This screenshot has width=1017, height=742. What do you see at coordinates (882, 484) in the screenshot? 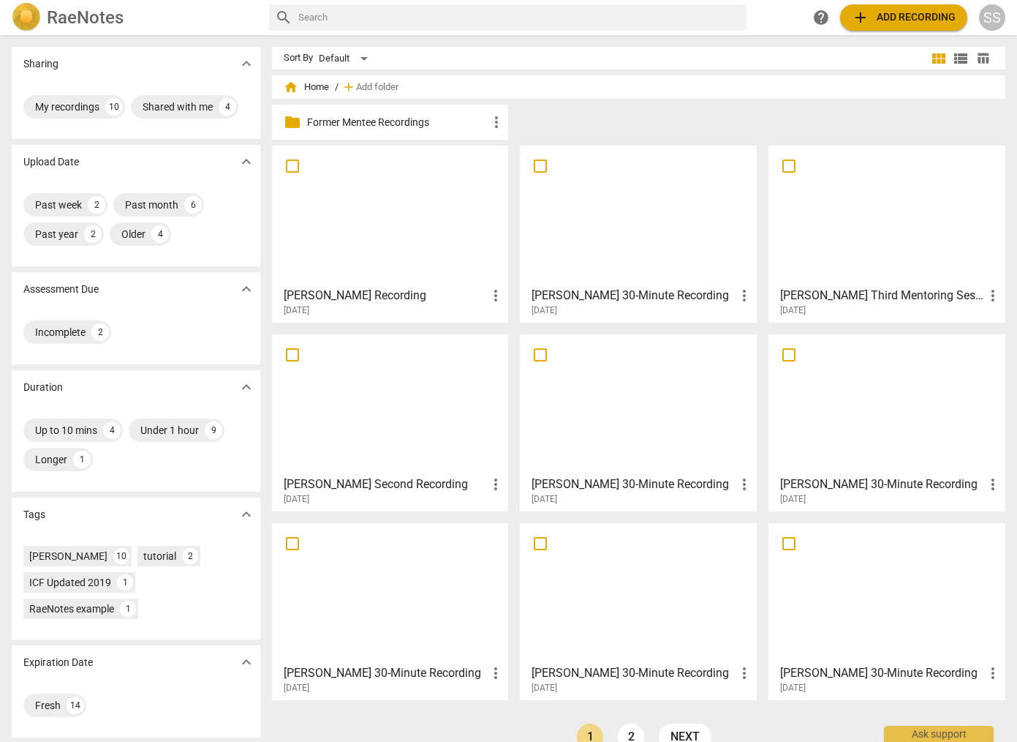
I see `h3: Monika Smyczek 30-Minute Recording` at bounding box center [882, 484].